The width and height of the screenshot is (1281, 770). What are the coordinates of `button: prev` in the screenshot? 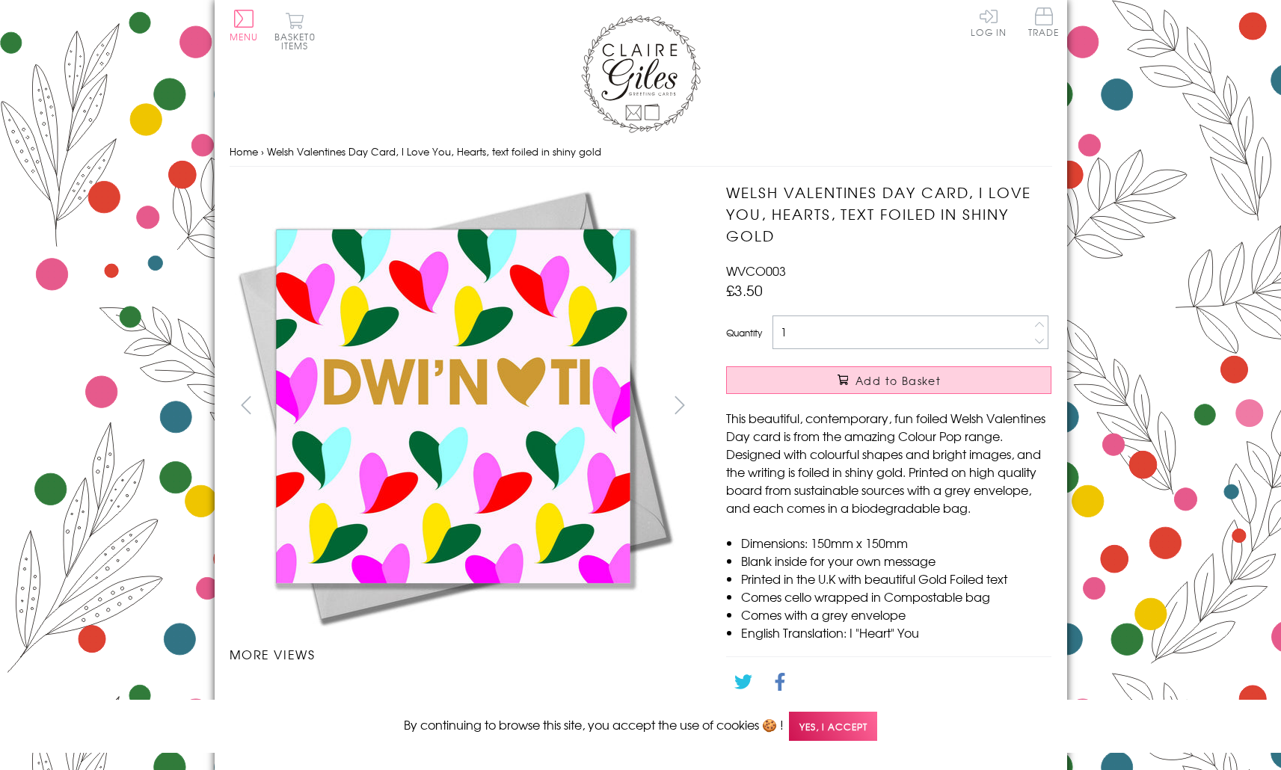 It's located at (246, 404).